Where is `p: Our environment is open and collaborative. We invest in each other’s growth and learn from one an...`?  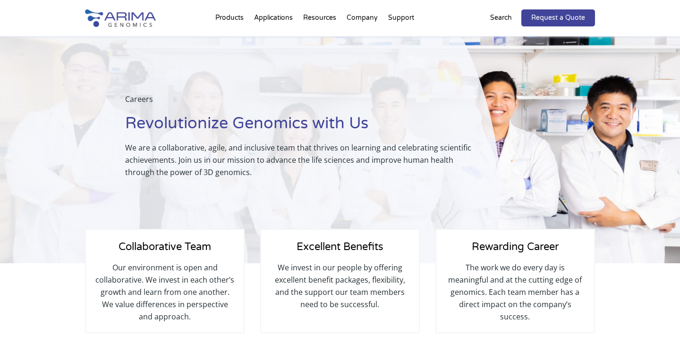
p: Our environment is open and collaborative. We invest in each other’s growth and learn from one an... is located at coordinates (165, 292).